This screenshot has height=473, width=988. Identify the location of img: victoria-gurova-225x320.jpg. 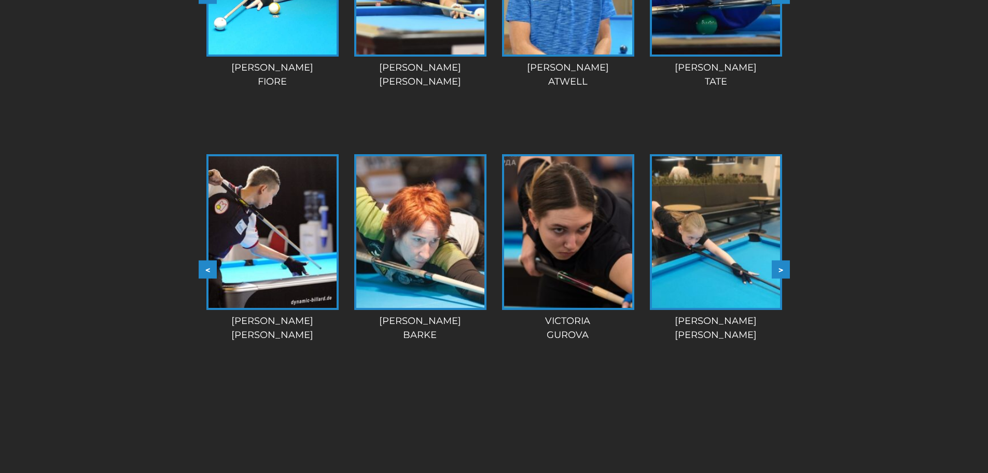
(568, 232).